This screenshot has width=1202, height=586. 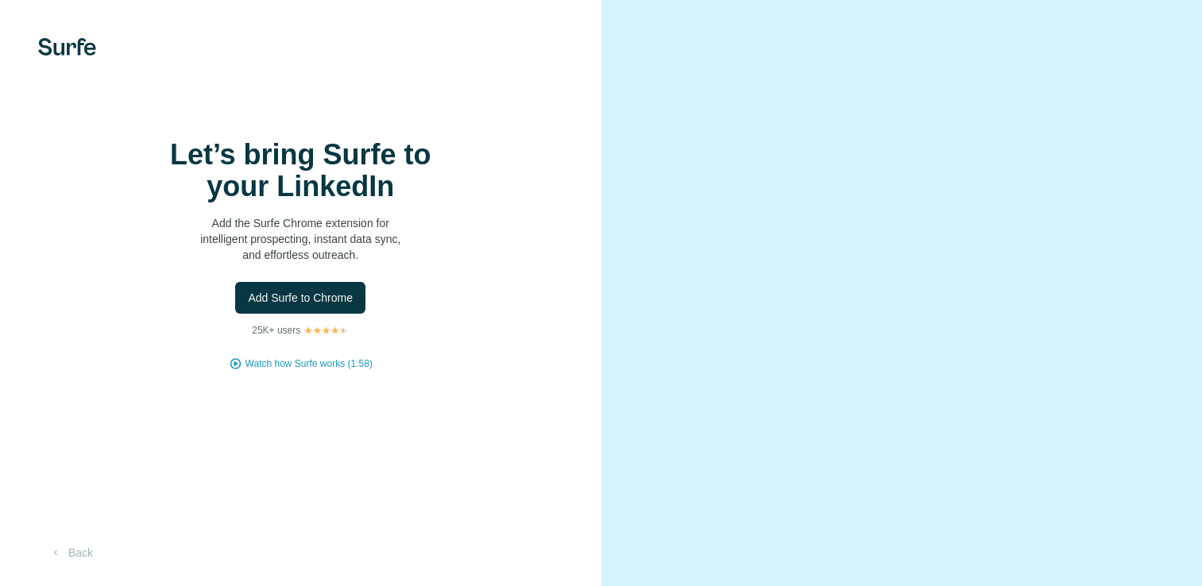 I want to click on h1: Let’s bring Surfe to your LinkedIn, so click(x=300, y=171).